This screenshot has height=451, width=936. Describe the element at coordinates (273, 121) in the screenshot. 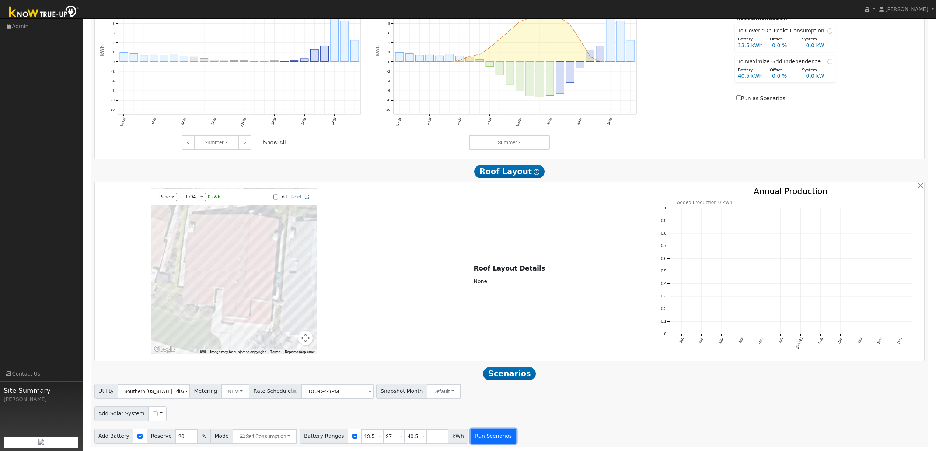

I see `text: 3PM` at that location.